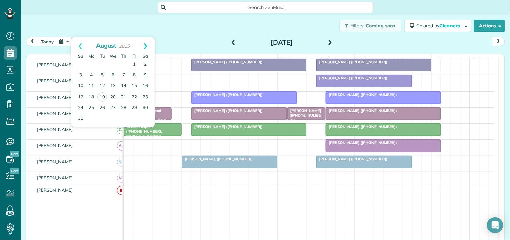 This screenshot has height=240, width=510. What do you see at coordinates (134, 108) in the screenshot?
I see `a: 29` at bounding box center [134, 108].